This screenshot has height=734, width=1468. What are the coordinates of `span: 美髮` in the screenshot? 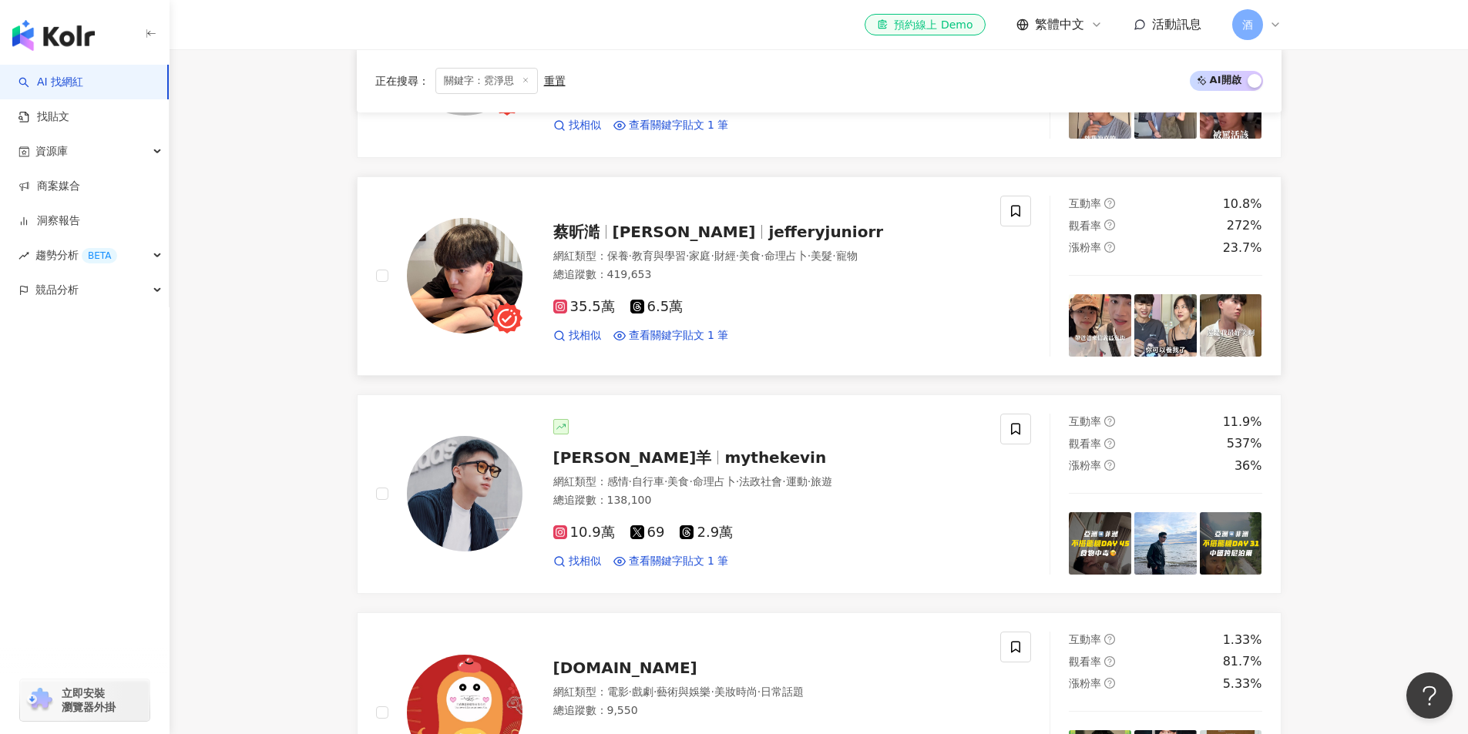 It's located at (821, 256).